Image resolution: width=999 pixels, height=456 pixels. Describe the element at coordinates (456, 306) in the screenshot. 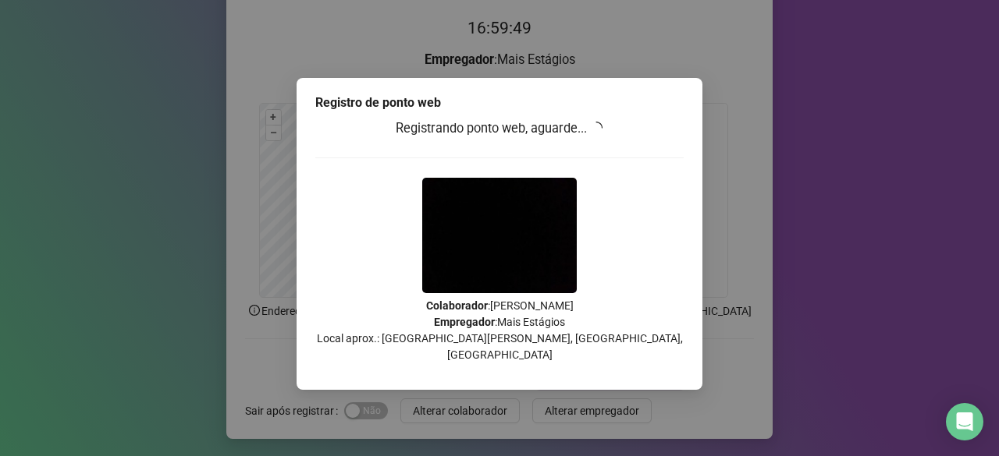

I see `strong: Colaborador` at that location.